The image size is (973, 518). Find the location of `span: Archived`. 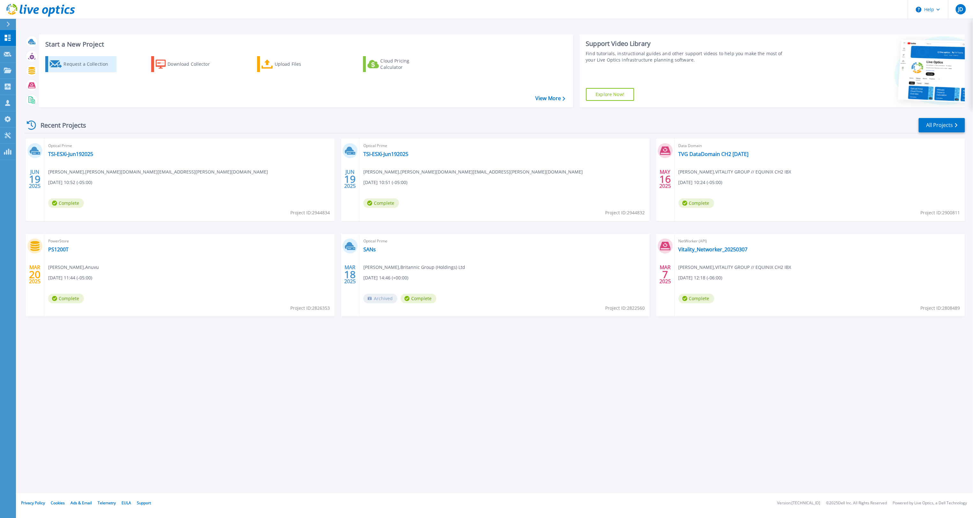

span: Archived is located at coordinates (380, 299).